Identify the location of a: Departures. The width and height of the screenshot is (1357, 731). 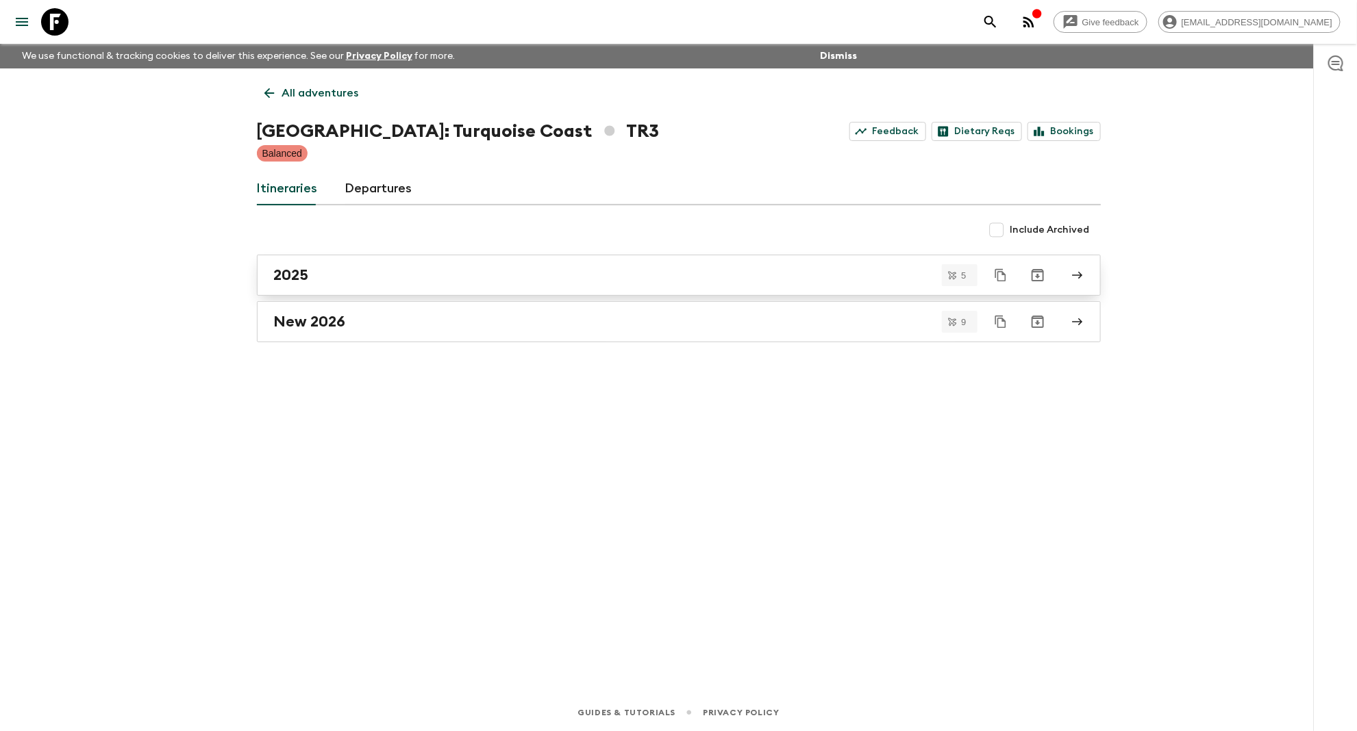
(379, 189).